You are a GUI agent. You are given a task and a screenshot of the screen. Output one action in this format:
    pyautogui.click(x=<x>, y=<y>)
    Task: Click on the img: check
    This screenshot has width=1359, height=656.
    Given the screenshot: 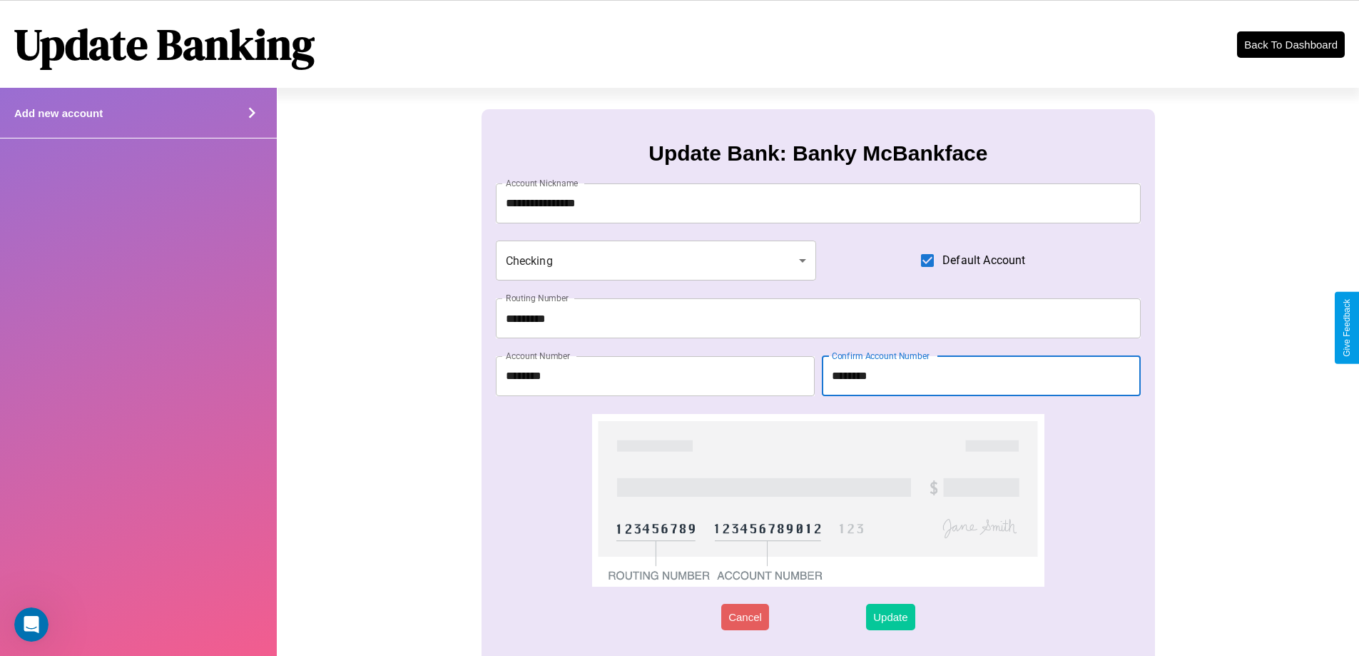 What is the action you would take?
    pyautogui.click(x=818, y=500)
    